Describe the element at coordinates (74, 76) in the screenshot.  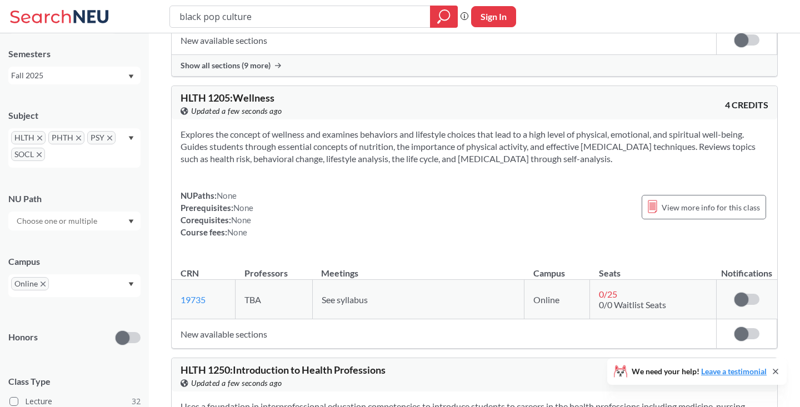
I see `div: Fall 2025Dropdown arrow` at that location.